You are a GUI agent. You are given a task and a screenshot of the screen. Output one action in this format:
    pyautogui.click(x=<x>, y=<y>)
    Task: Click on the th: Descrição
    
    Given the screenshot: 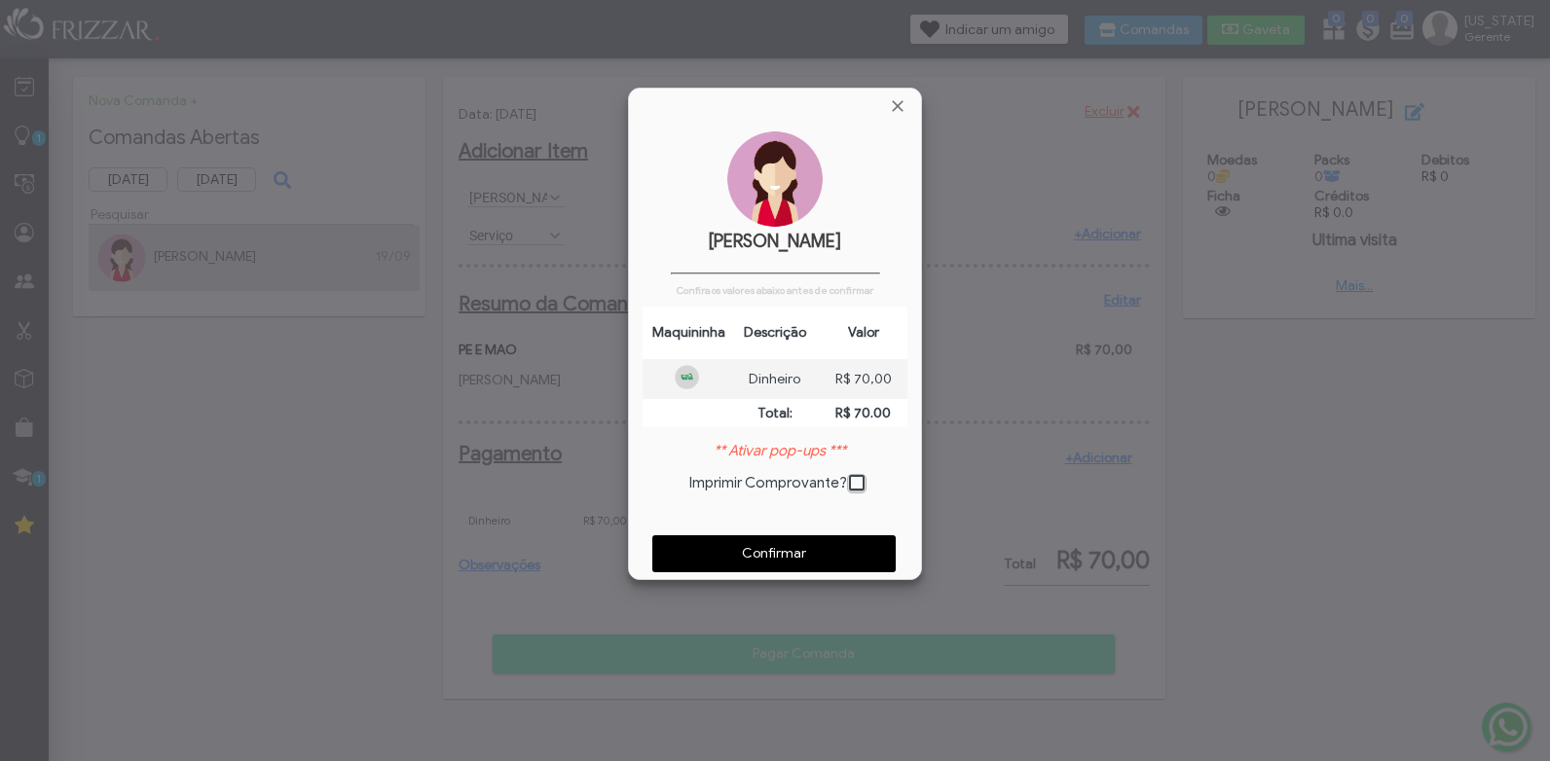 What is the action you would take?
    pyautogui.click(x=775, y=333)
    